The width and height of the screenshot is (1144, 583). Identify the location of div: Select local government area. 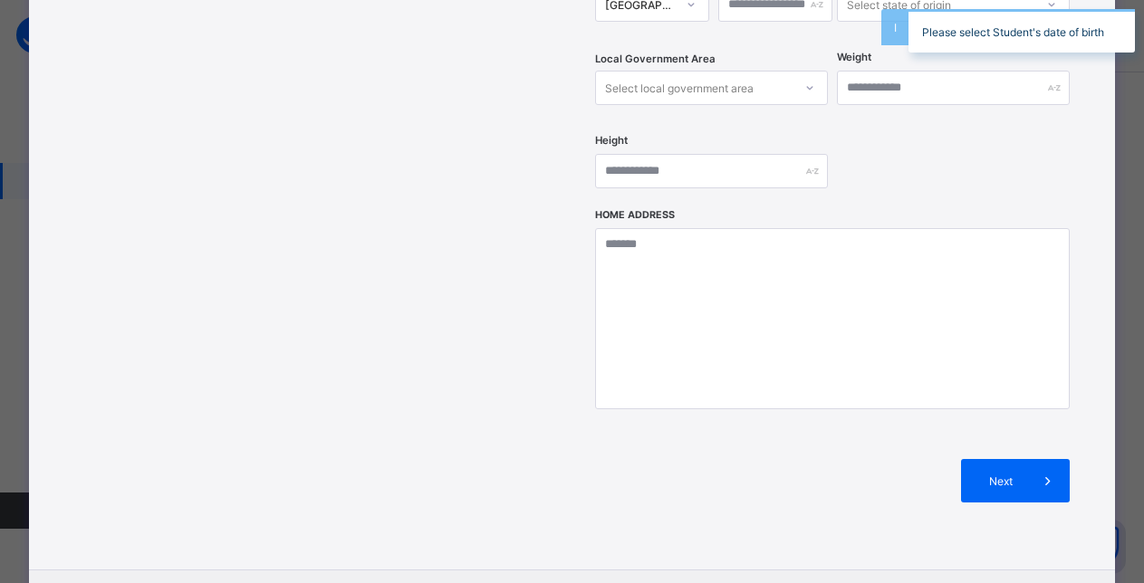
(679, 88).